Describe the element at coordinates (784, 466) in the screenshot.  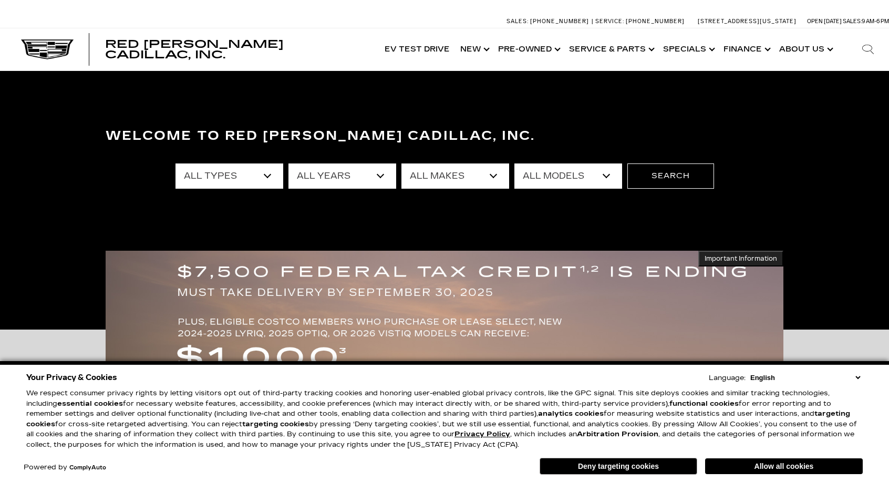
I see `button: Allow all cookies` at that location.